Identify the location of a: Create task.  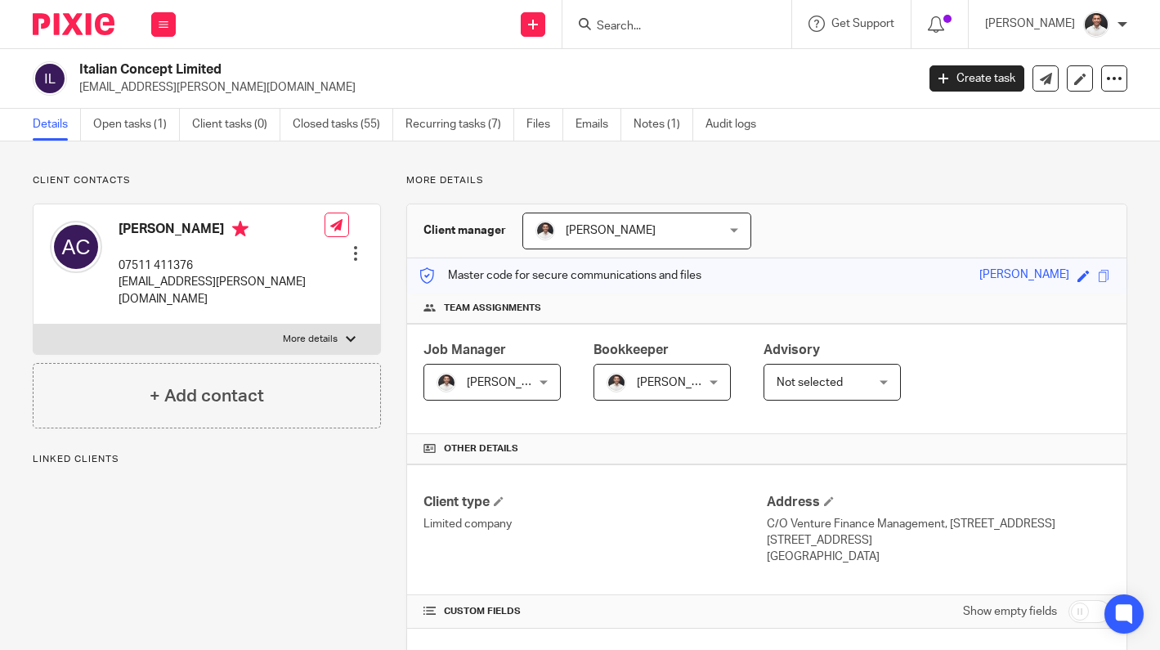
(977, 78).